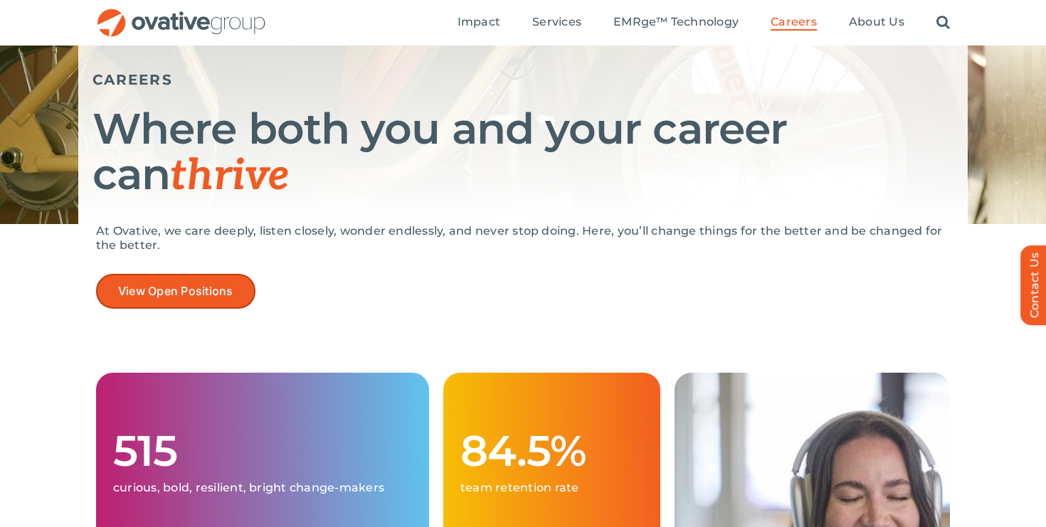 The width and height of the screenshot is (1046, 527). Describe the element at coordinates (877, 22) in the screenshot. I see `span: About Us` at that location.